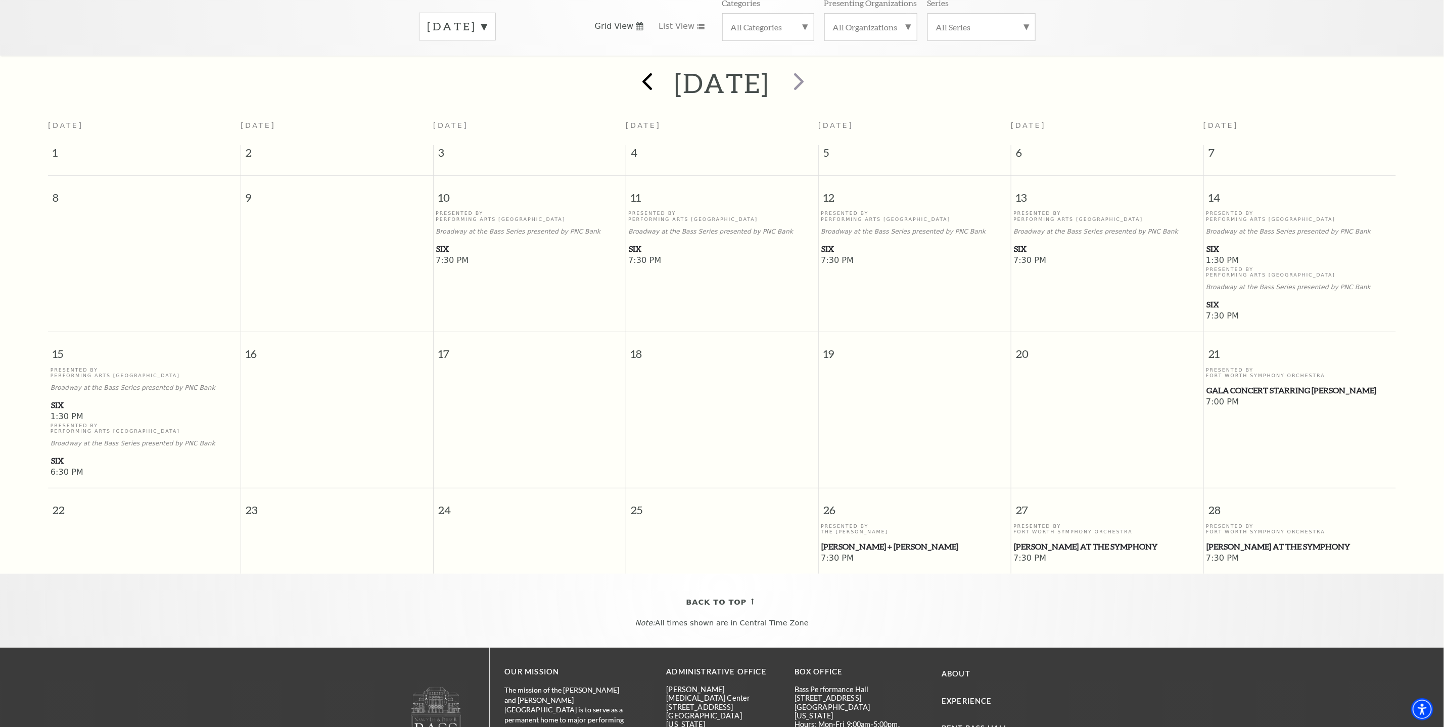  Describe the element at coordinates (914, 546) in the screenshot. I see `a: Camille Thomas + Julien Brocal` at that location.